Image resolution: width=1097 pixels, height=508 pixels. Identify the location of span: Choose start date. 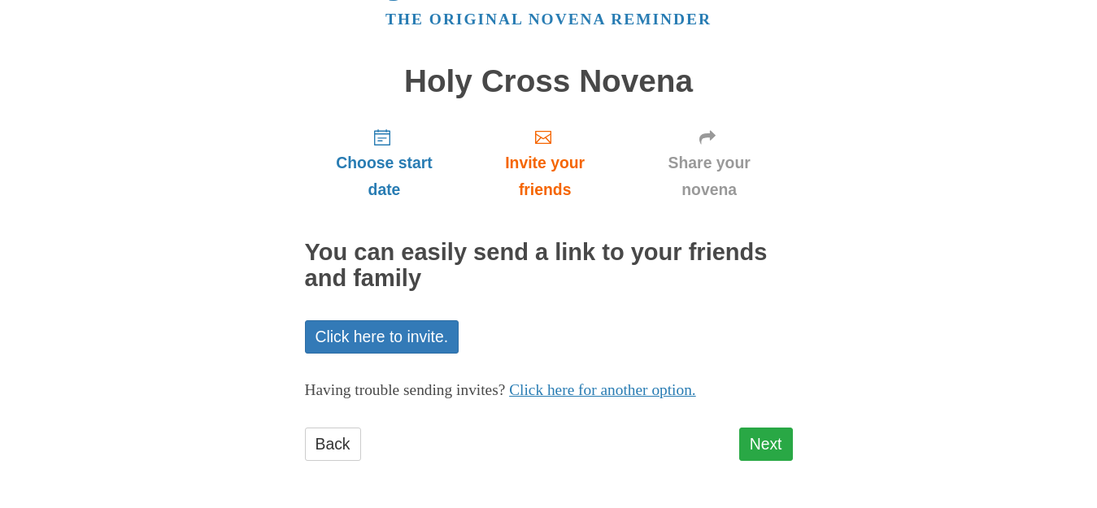
(385, 176).